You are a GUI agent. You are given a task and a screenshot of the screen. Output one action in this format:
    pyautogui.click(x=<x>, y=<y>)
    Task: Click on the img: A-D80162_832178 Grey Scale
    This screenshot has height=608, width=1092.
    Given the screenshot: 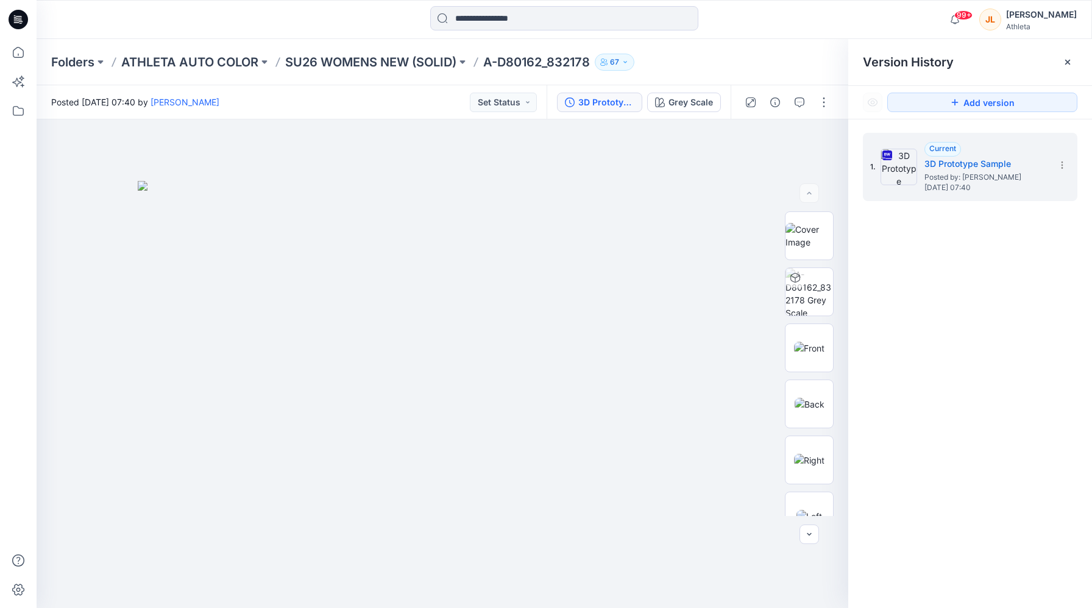 What is the action you would take?
    pyautogui.click(x=809, y=292)
    